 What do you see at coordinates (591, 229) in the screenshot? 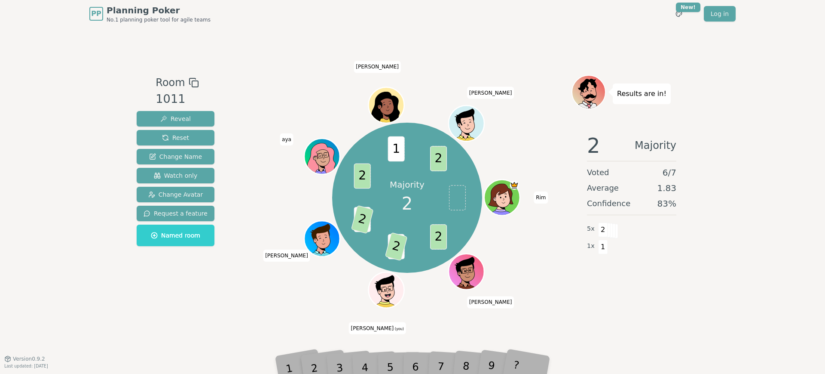
I see `span: 5 x` at bounding box center [591, 229].